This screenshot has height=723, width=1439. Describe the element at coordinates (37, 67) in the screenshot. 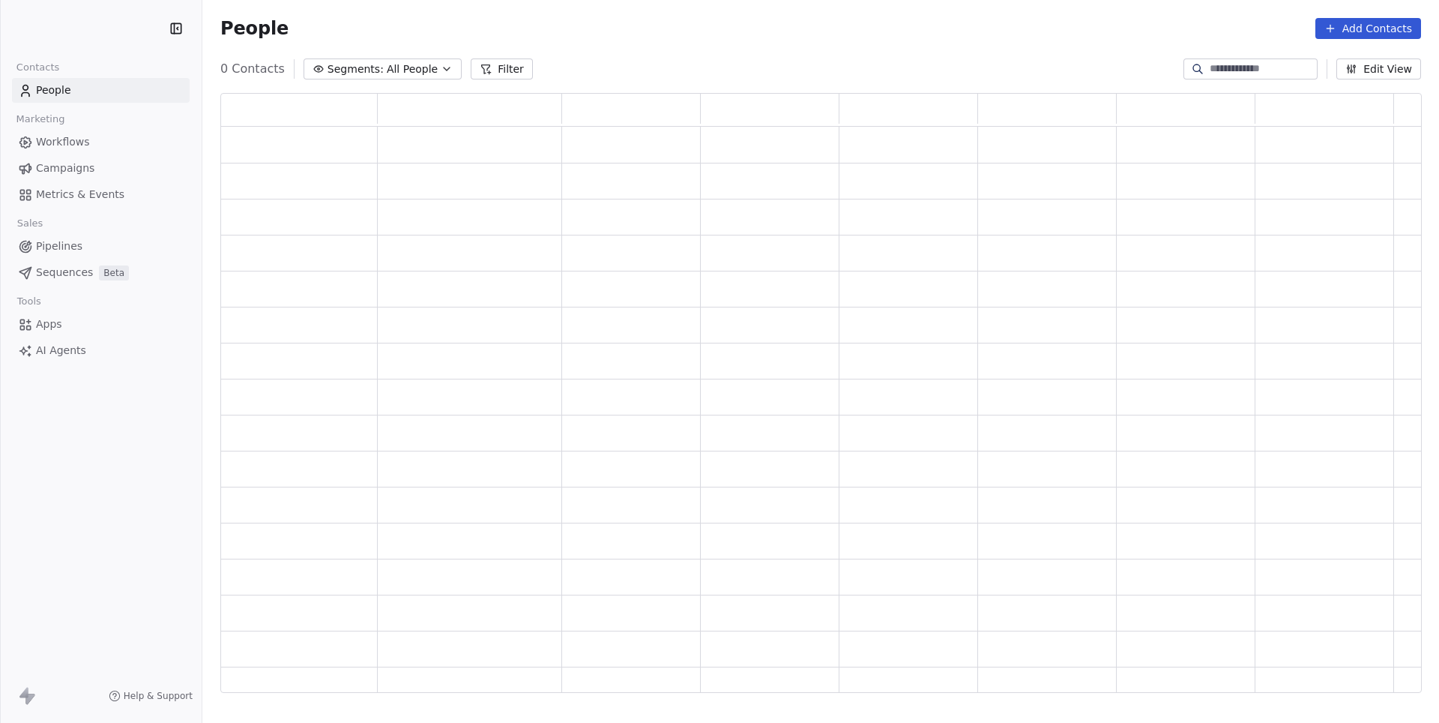

I see `span: Contacts` at that location.